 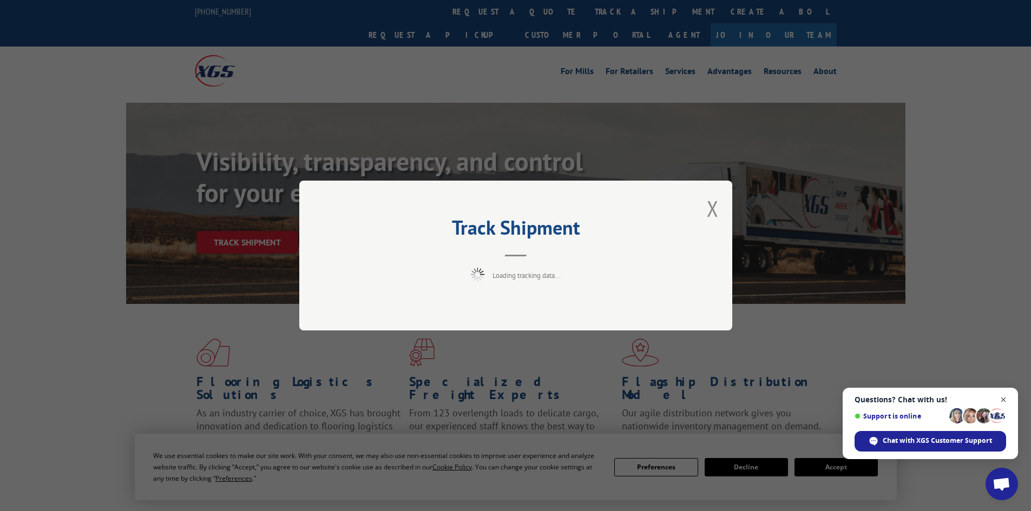 I want to click on div: Chat with XGS Customer Support, so click(x=930, y=442).